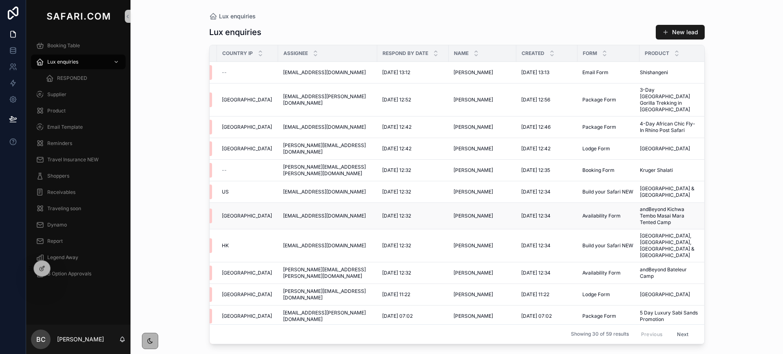 The image size is (783, 354). I want to click on span: 5 Day Luxury Sabi Sands Promotion, so click(669, 316).